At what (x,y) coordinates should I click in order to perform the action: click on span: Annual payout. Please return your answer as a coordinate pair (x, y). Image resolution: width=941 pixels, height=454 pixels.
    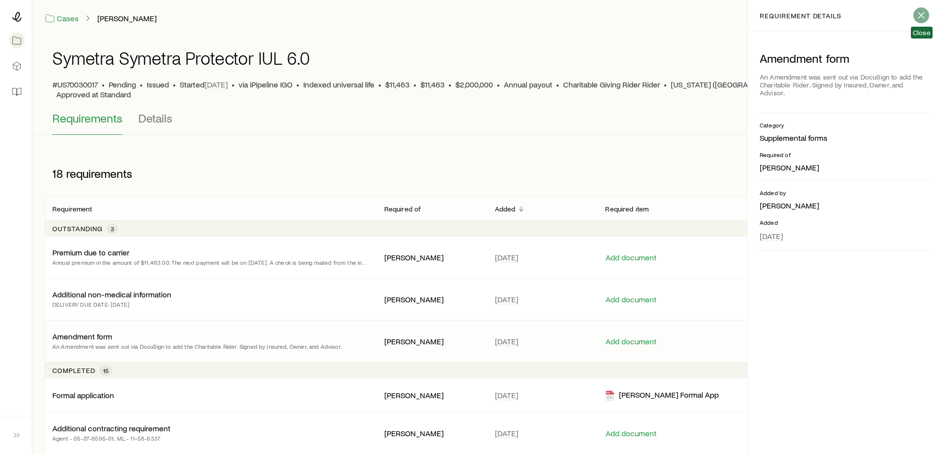
    Looking at the image, I should click on (528, 84).